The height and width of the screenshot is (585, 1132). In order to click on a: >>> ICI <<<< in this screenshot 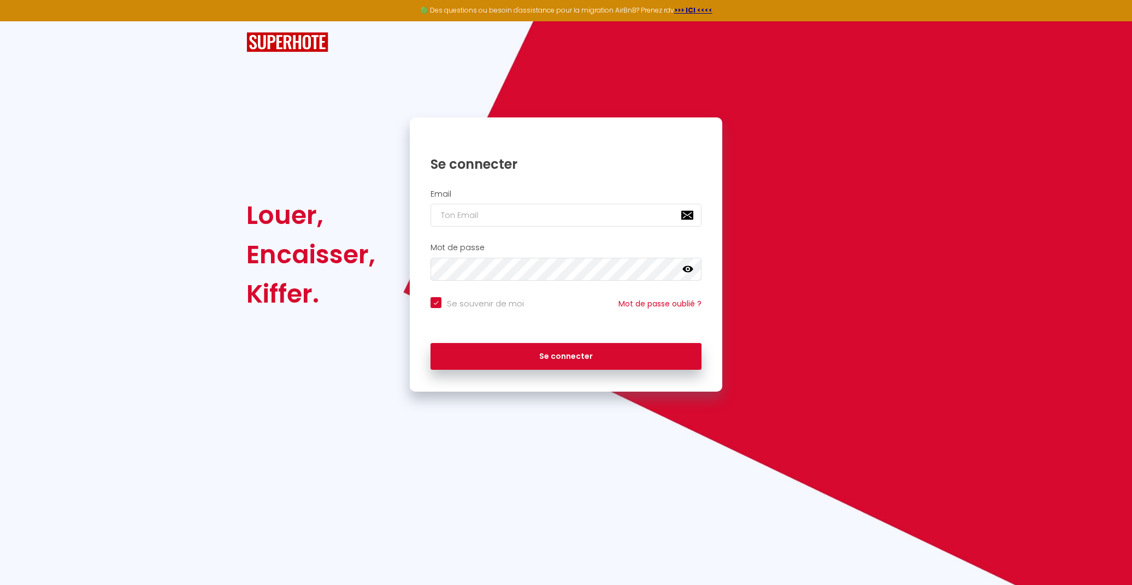, I will do `click(693, 10)`.